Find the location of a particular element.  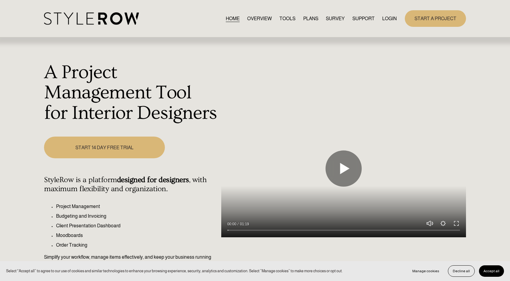

span: Decline all is located at coordinates (461, 271).